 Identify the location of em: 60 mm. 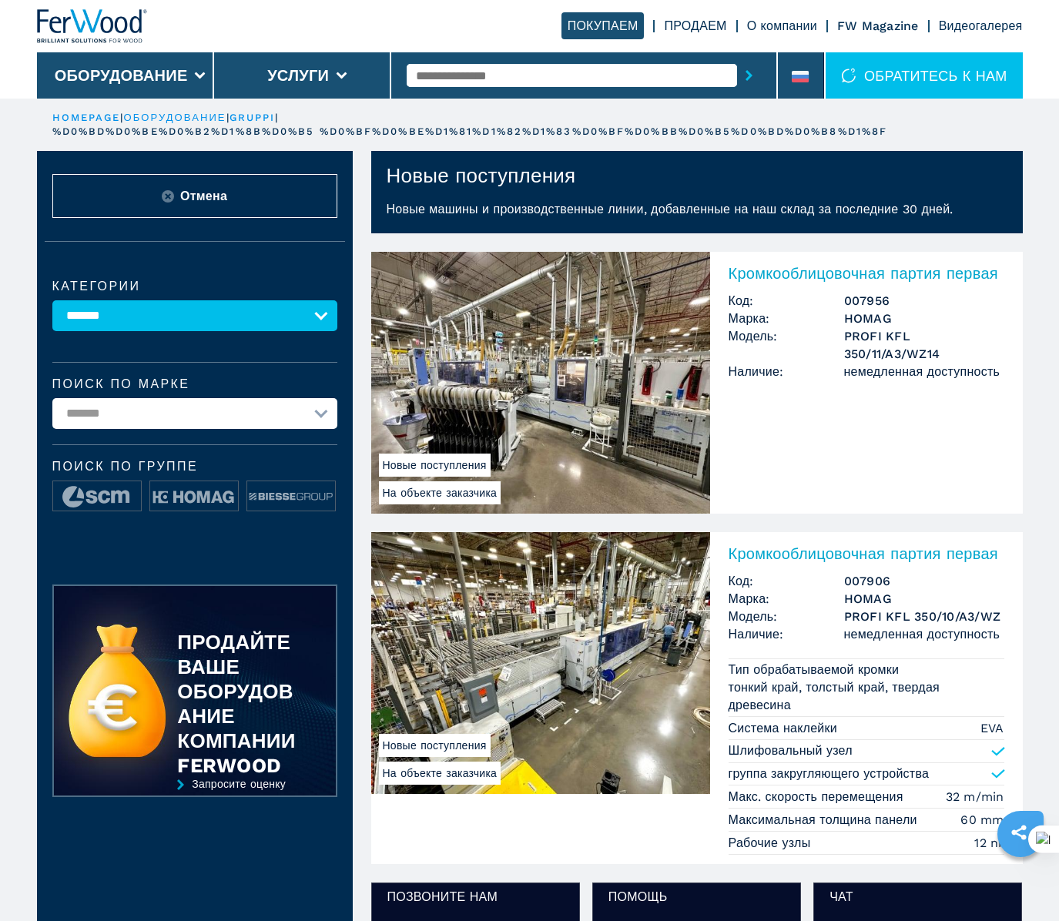
(982, 820).